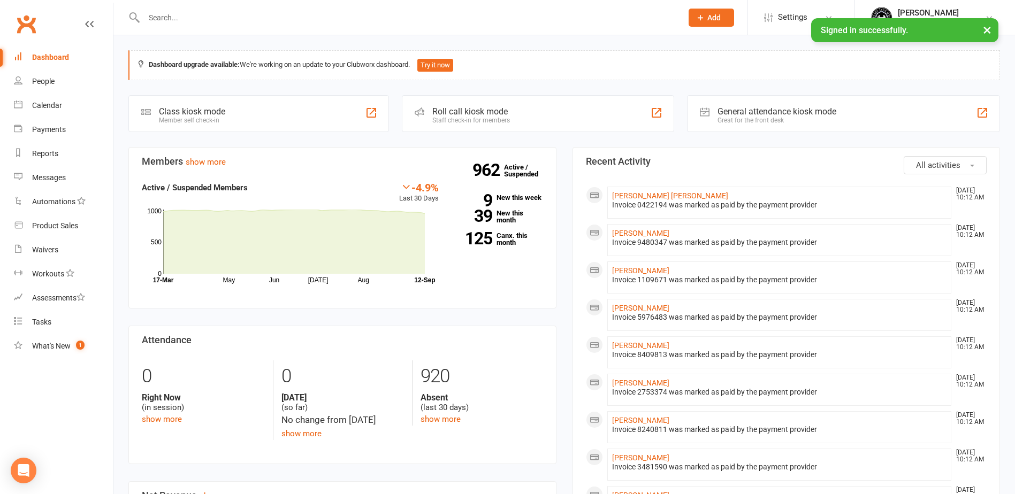 The image size is (1015, 494). What do you see at coordinates (786, 162) in the screenshot?
I see `h3: Recent Activity` at bounding box center [786, 162].